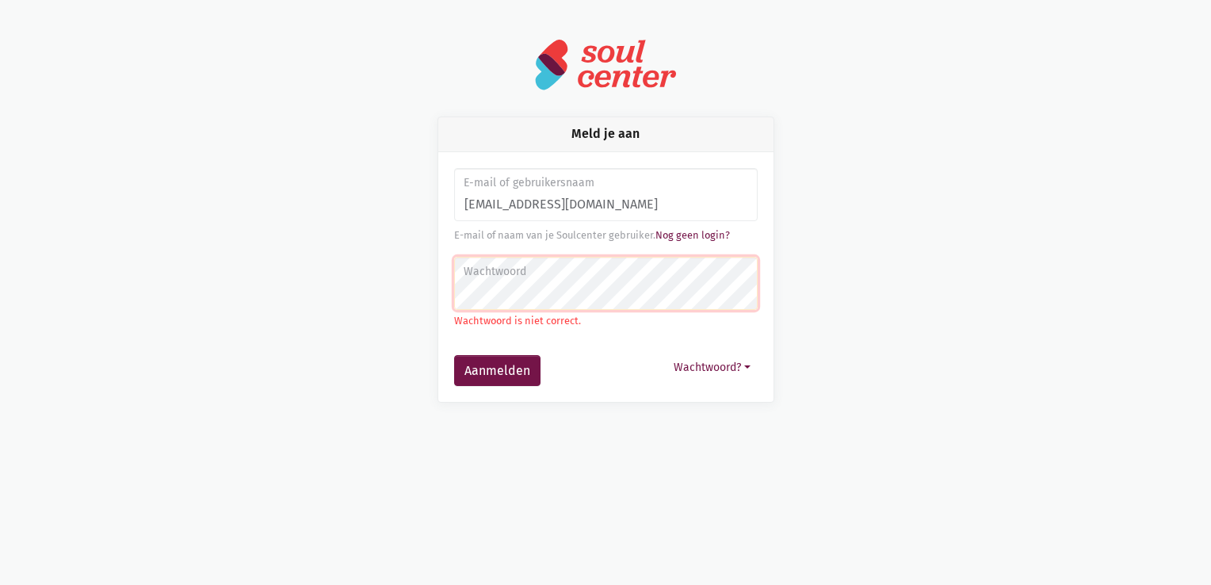  What do you see at coordinates (605, 183) in the screenshot?
I see `label: E-mail of gebruikersnaam` at bounding box center [605, 183].